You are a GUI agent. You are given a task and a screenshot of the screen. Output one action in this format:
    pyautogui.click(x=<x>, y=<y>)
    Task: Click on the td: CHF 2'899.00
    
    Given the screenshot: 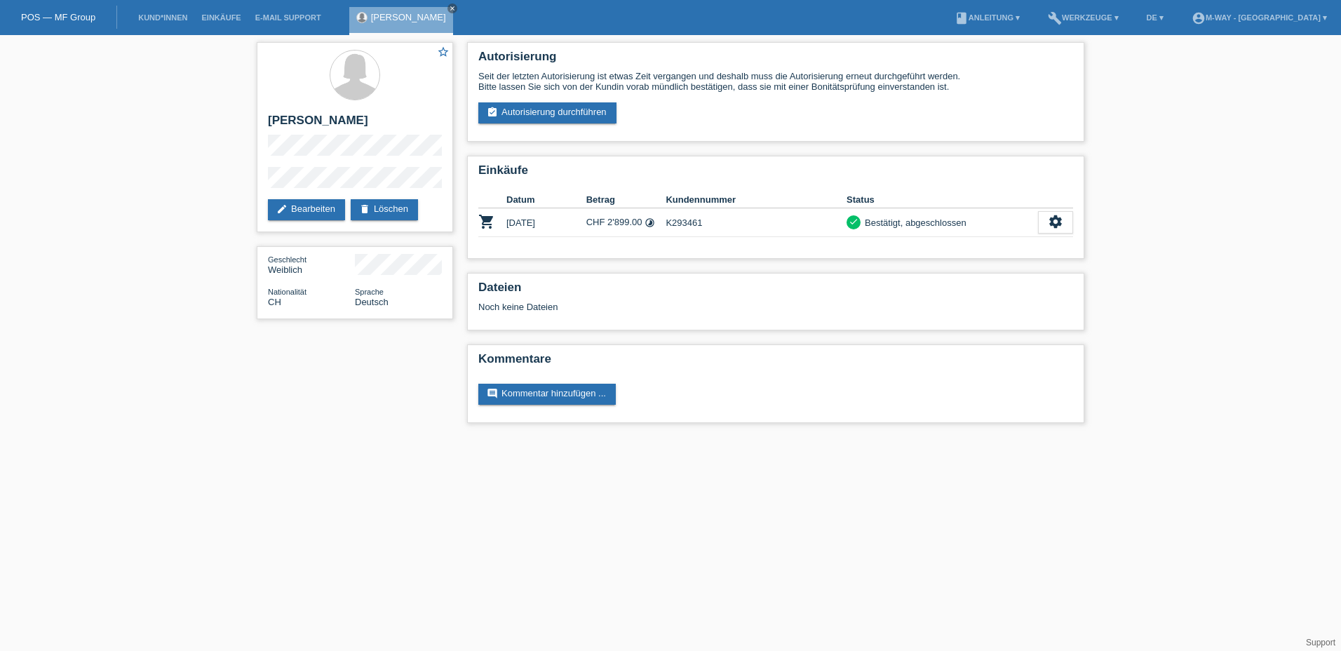 What is the action you would take?
    pyautogui.click(x=626, y=222)
    